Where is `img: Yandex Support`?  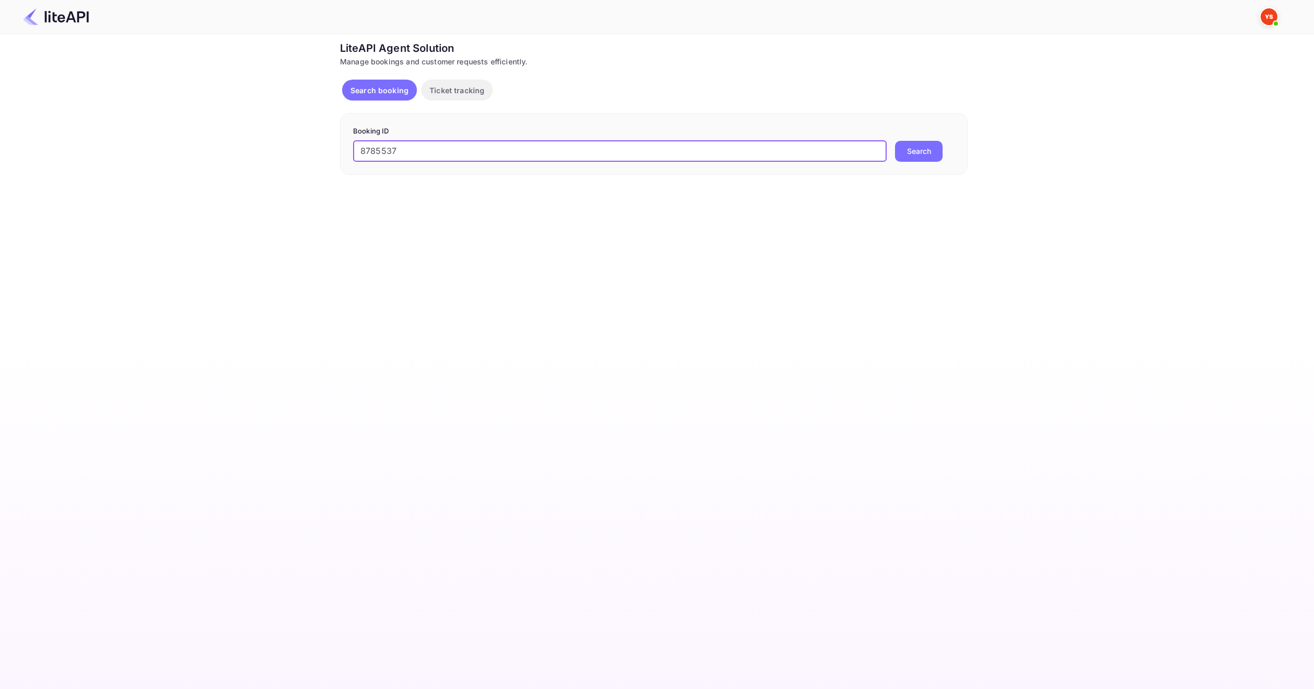 img: Yandex Support is located at coordinates (1269, 17).